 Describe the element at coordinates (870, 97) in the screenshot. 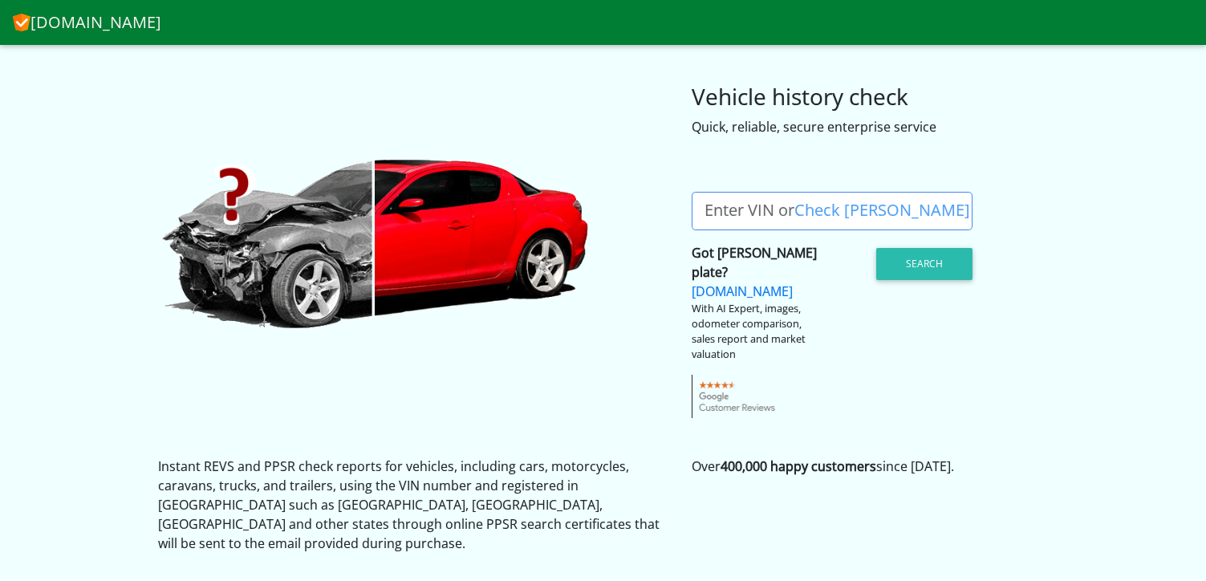

I see `h3: Vehicle history check` at that location.